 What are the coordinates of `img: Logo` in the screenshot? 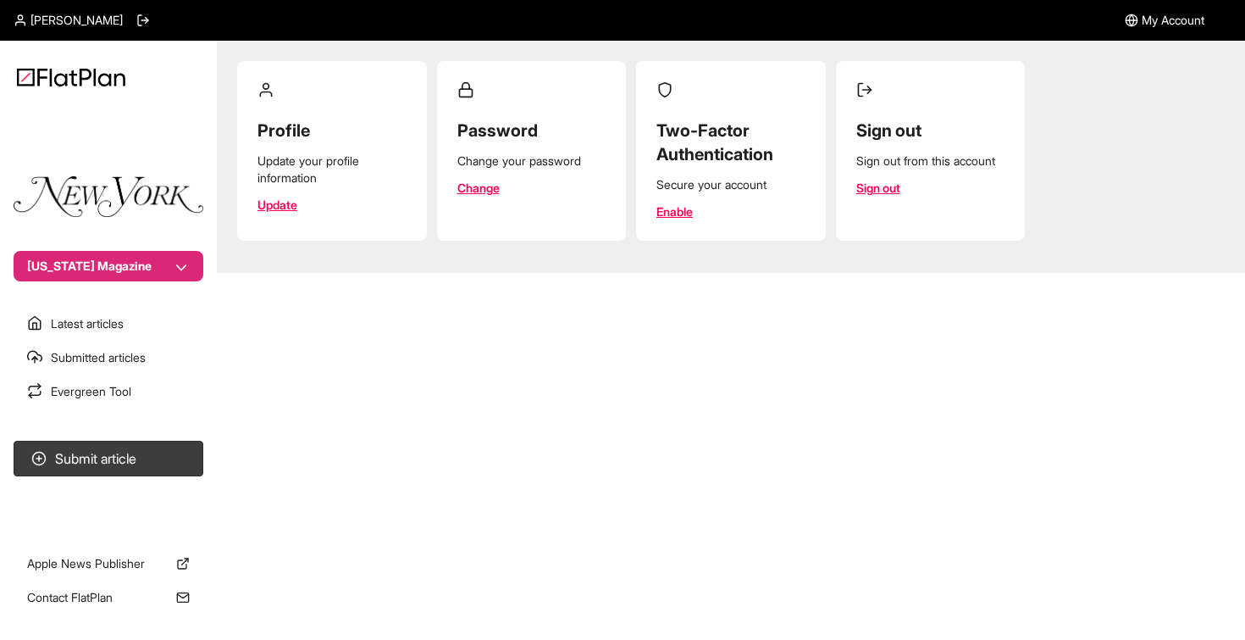 It's located at (71, 77).